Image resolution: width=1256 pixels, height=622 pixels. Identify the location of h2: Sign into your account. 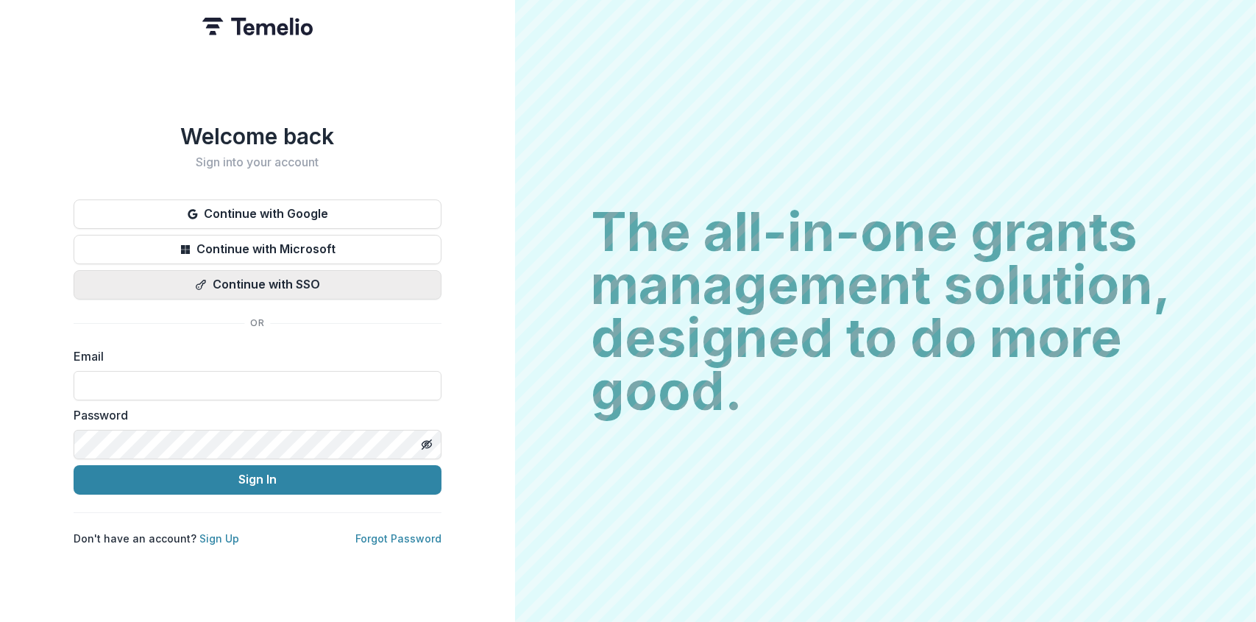
(258, 162).